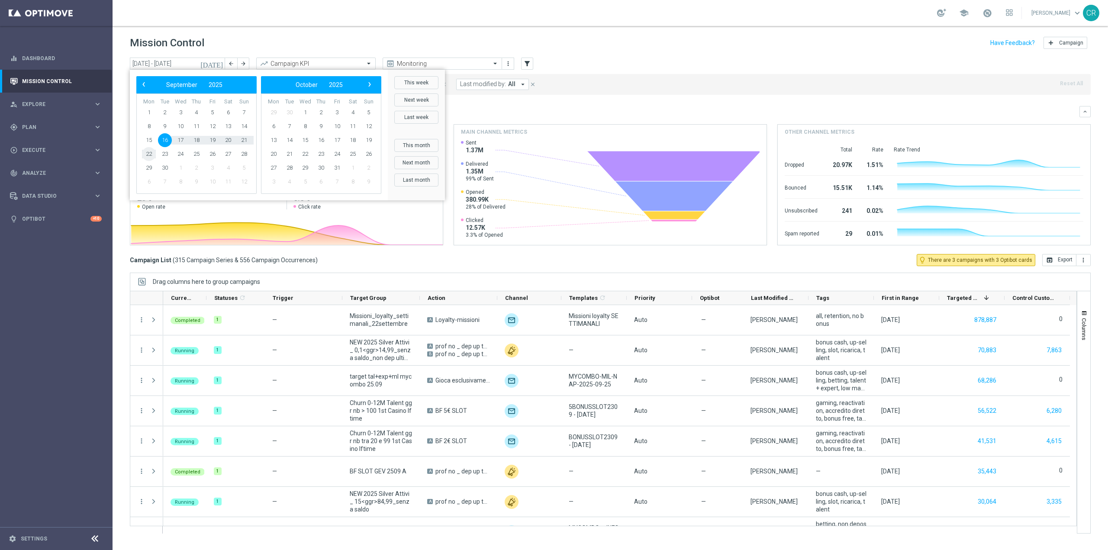 The width and height of the screenshot is (1108, 550). What do you see at coordinates (56, 81) in the screenshot?
I see `button: Mission Control` at bounding box center [56, 81].